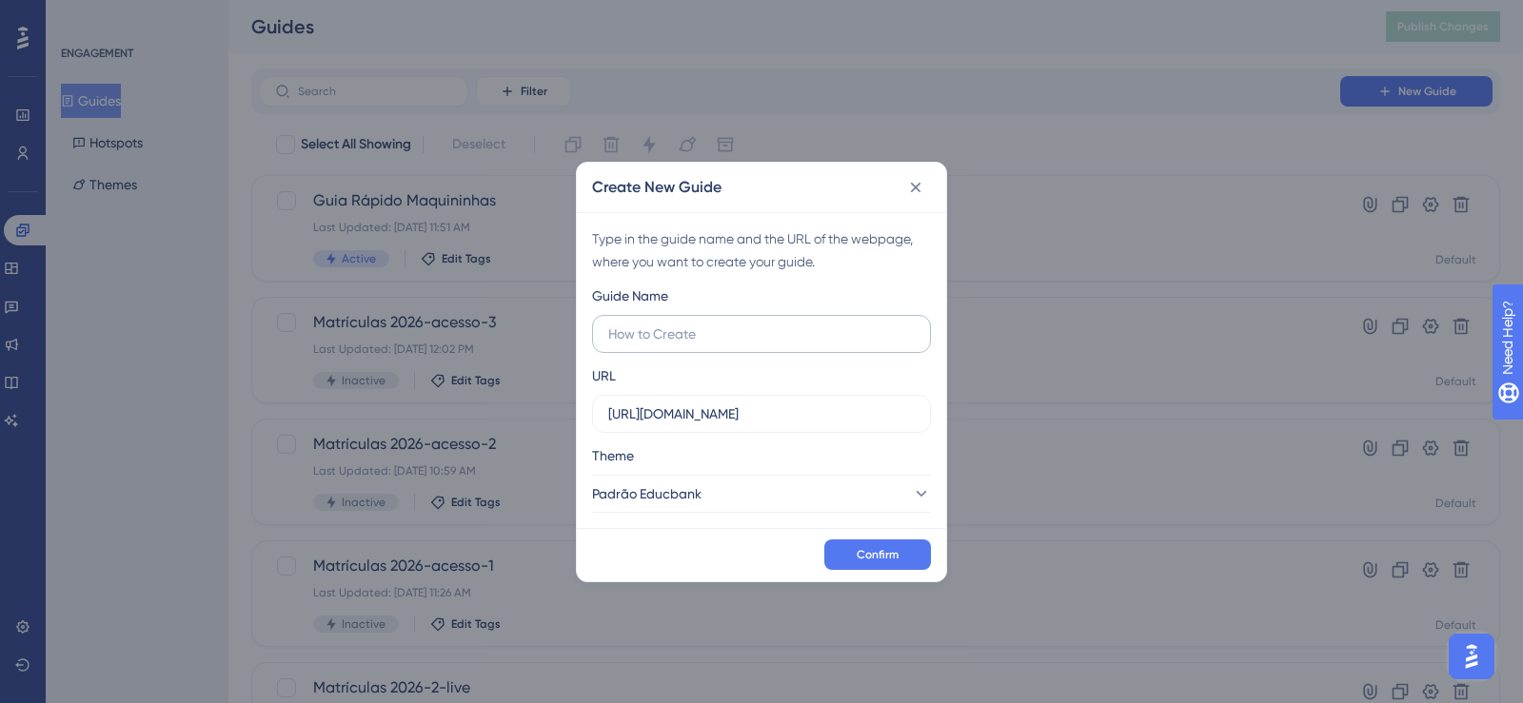  I want to click on span: Need Help?, so click(82, 16).